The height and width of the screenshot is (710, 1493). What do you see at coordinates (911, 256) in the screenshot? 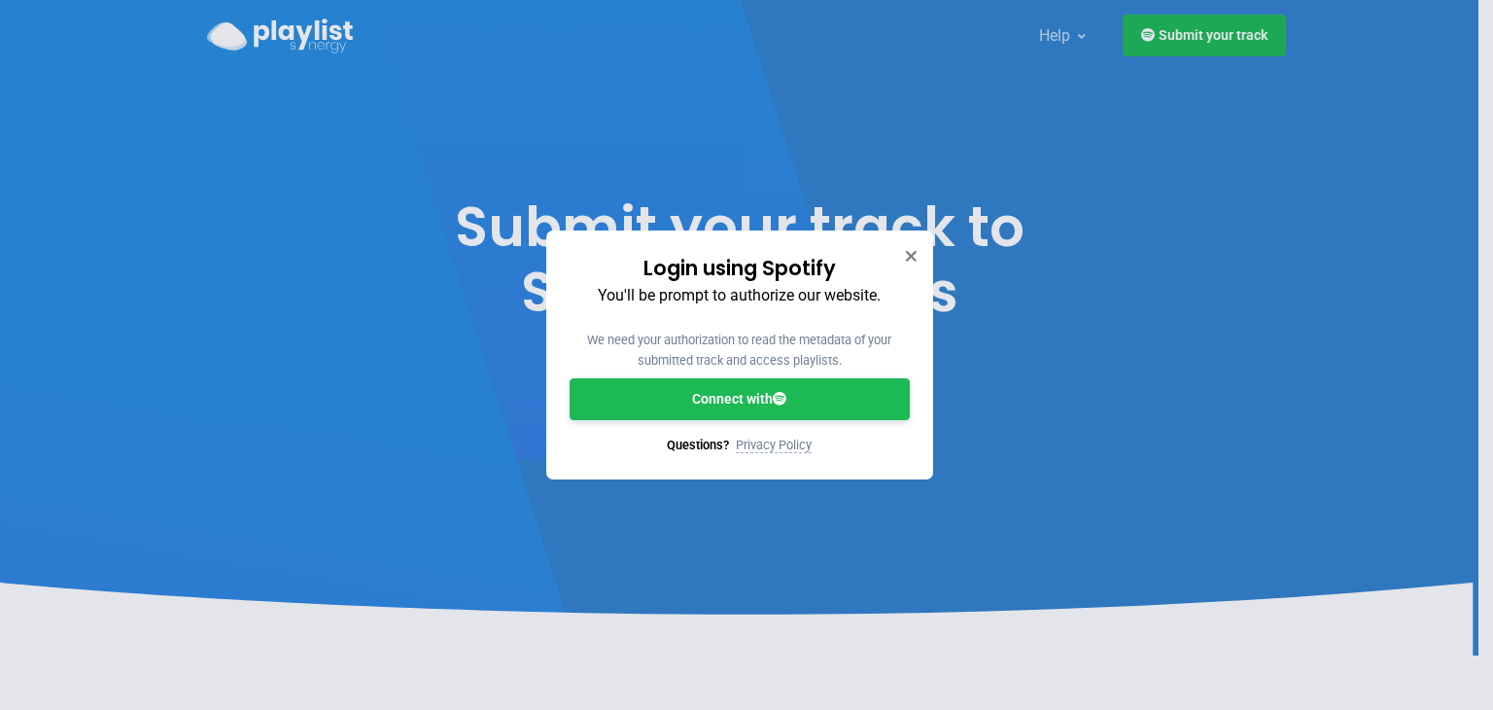
I see `button: Close` at bounding box center [911, 256].